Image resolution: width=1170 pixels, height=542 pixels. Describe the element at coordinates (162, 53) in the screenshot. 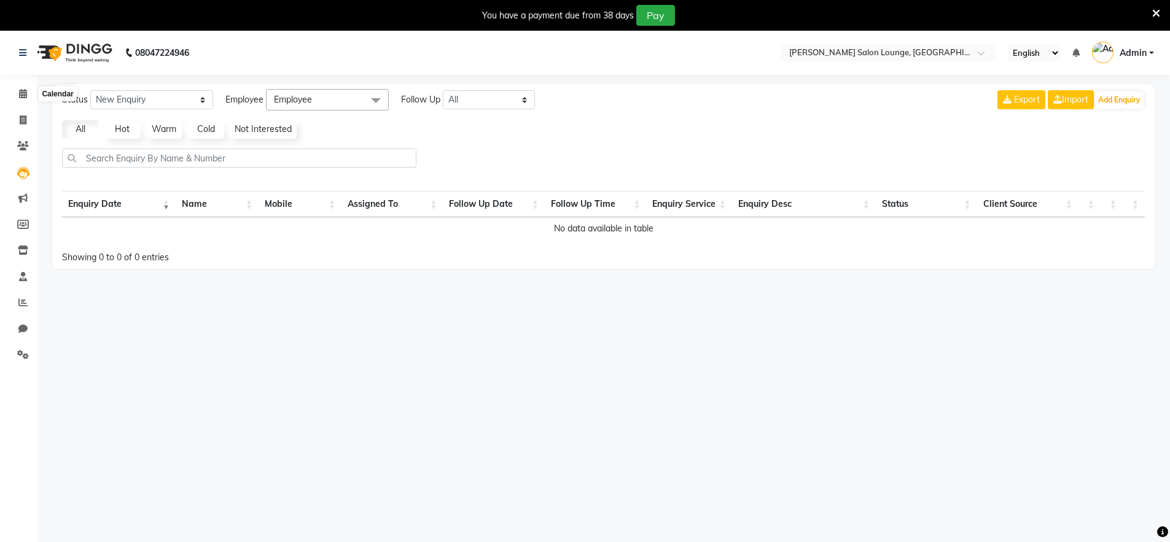

I see `b: 08047224946` at that location.